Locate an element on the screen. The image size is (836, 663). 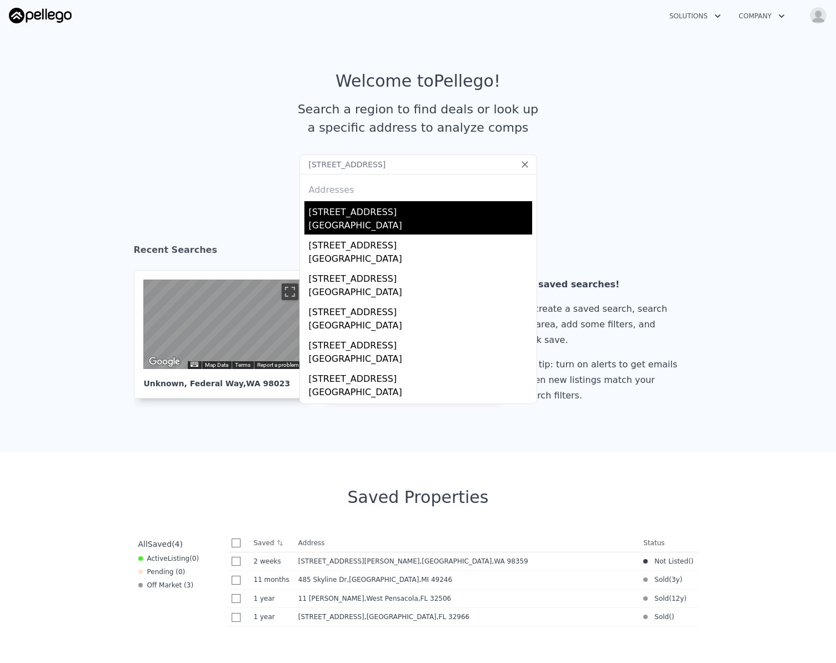
time: 2024-10-30 04:35 is located at coordinates (272, 579).